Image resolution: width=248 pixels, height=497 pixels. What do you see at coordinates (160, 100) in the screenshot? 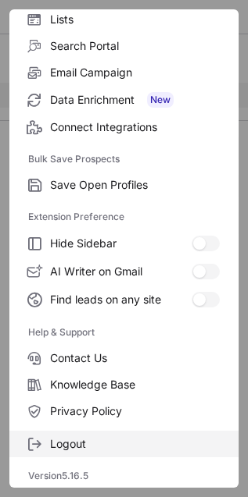
I see `span: New` at bounding box center [160, 100].